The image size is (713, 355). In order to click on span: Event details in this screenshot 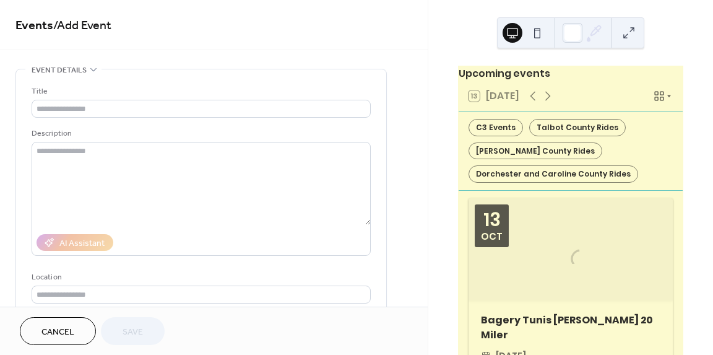, I will do `click(59, 70)`.